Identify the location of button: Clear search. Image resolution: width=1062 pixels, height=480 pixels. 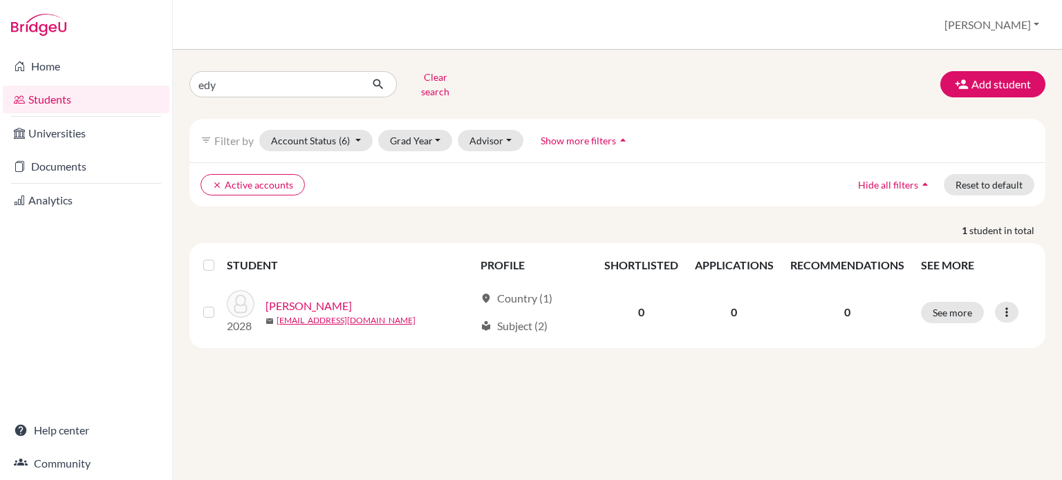
(435, 84).